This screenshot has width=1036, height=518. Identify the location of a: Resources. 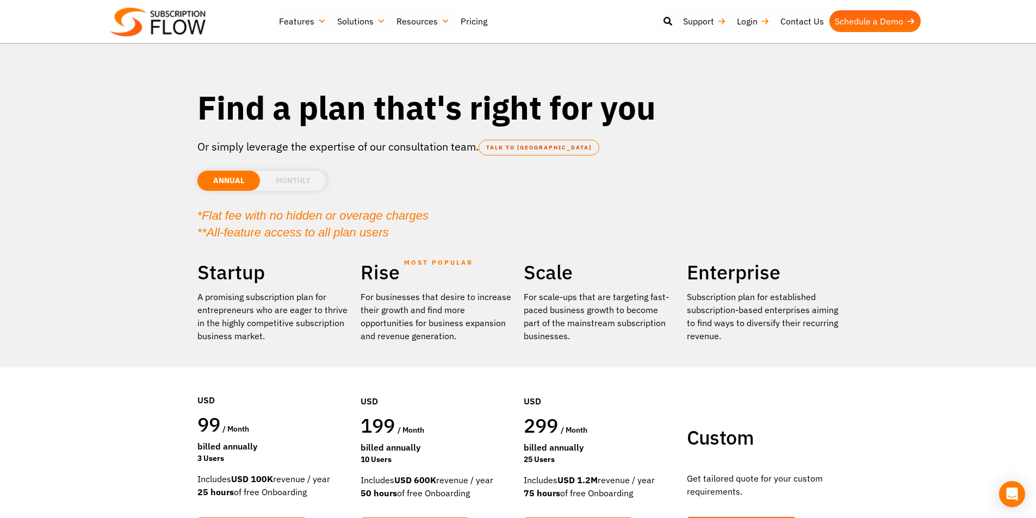
(423, 21).